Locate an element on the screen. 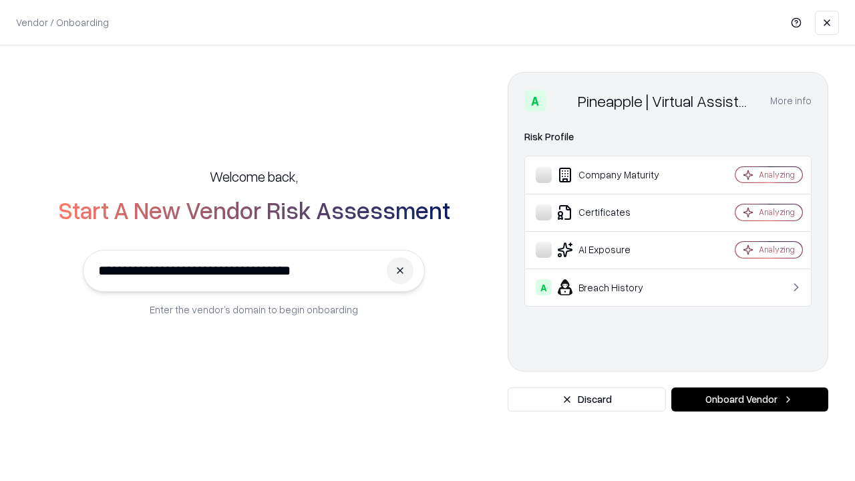 This screenshot has width=855, height=481. div: Company Maturity is located at coordinates (615, 175).